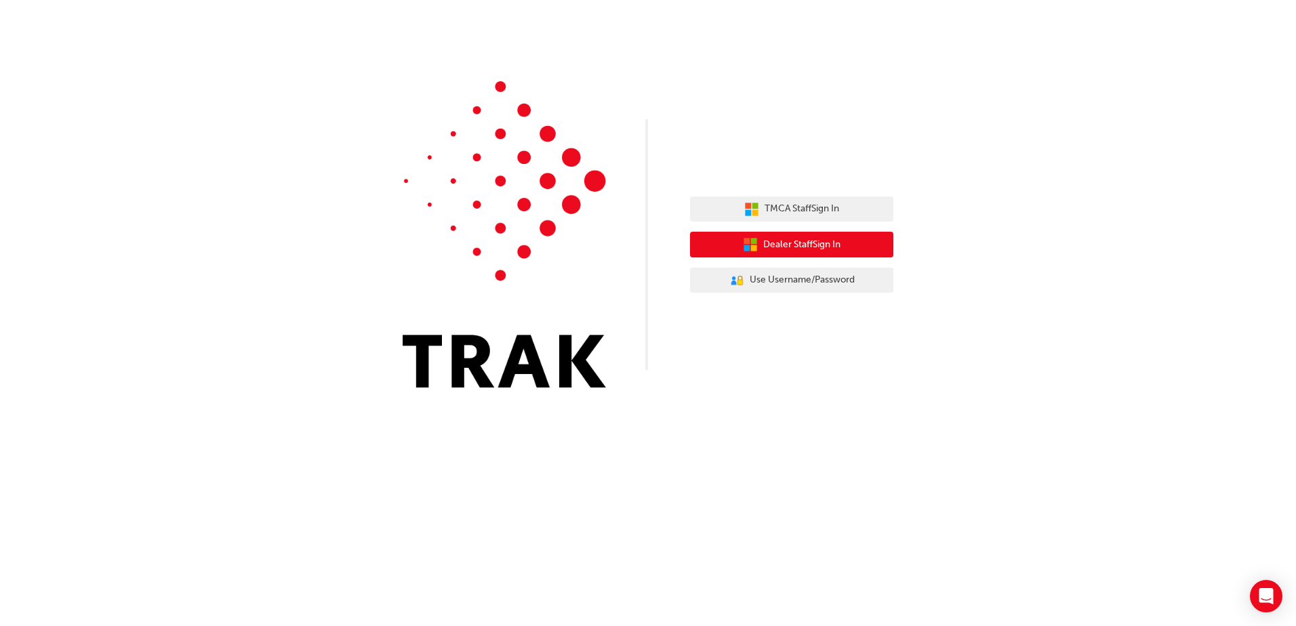  What do you see at coordinates (802, 209) in the screenshot?
I see `span: TMCA Staff Sign In` at bounding box center [802, 209].